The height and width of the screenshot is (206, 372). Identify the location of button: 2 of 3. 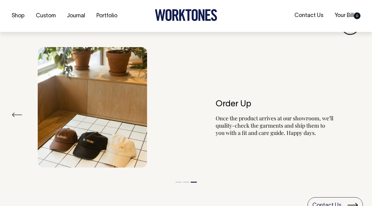
(186, 182).